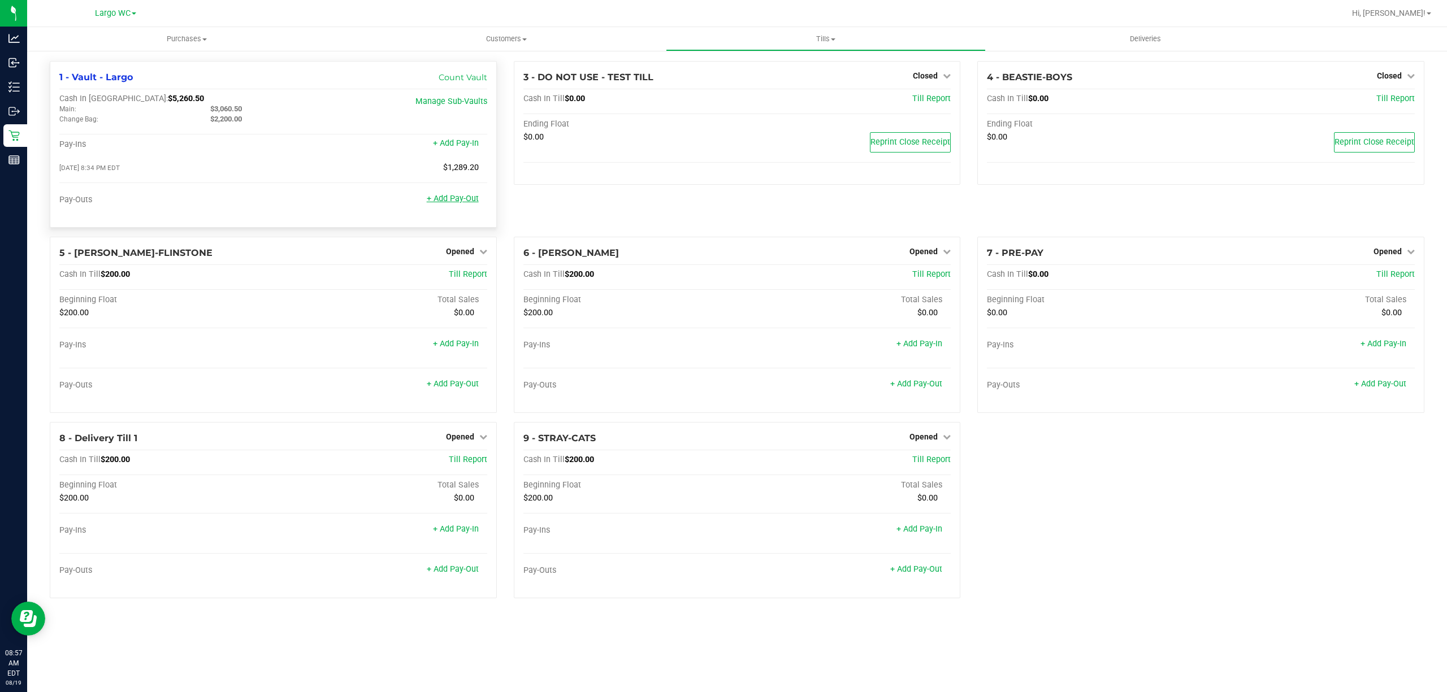  What do you see at coordinates (451, 101) in the screenshot?
I see `a: Manage Sub-Vaults` at bounding box center [451, 101].